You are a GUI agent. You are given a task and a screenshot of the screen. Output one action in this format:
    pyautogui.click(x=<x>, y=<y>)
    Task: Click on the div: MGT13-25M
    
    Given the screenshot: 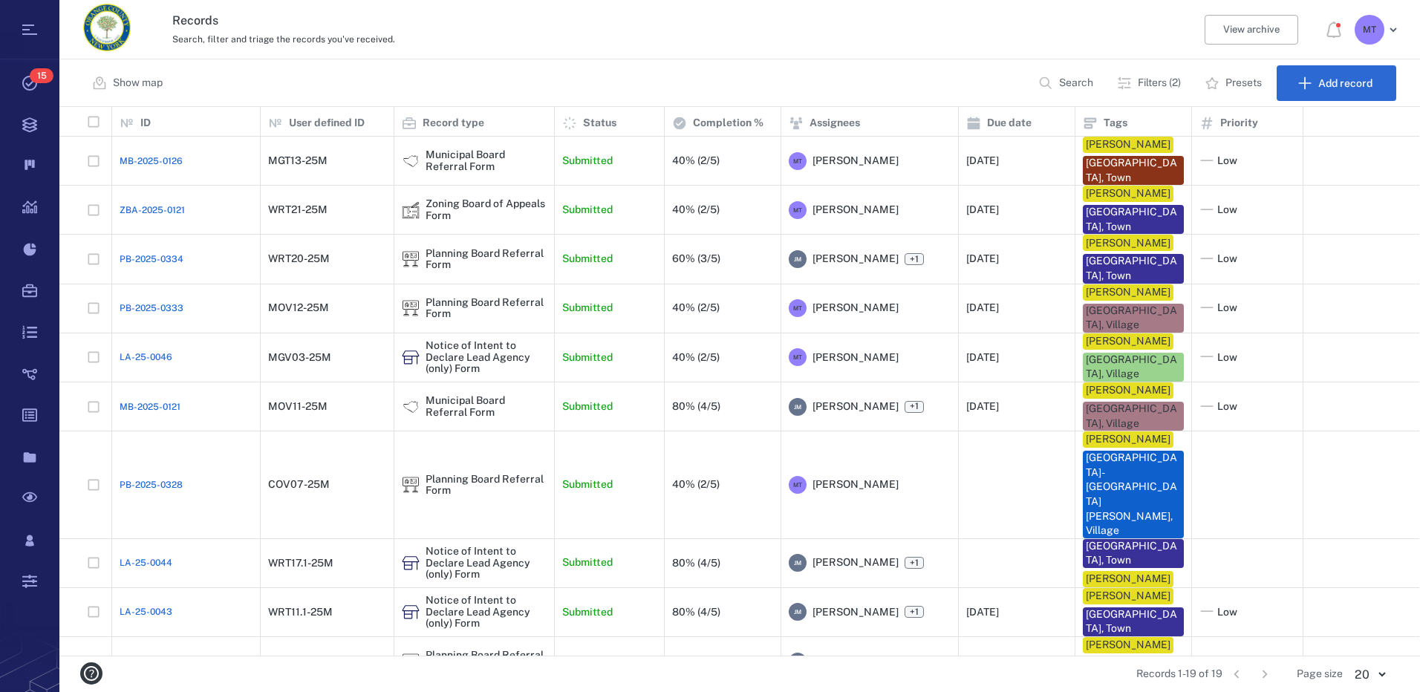 What is the action you would take?
    pyautogui.click(x=298, y=160)
    